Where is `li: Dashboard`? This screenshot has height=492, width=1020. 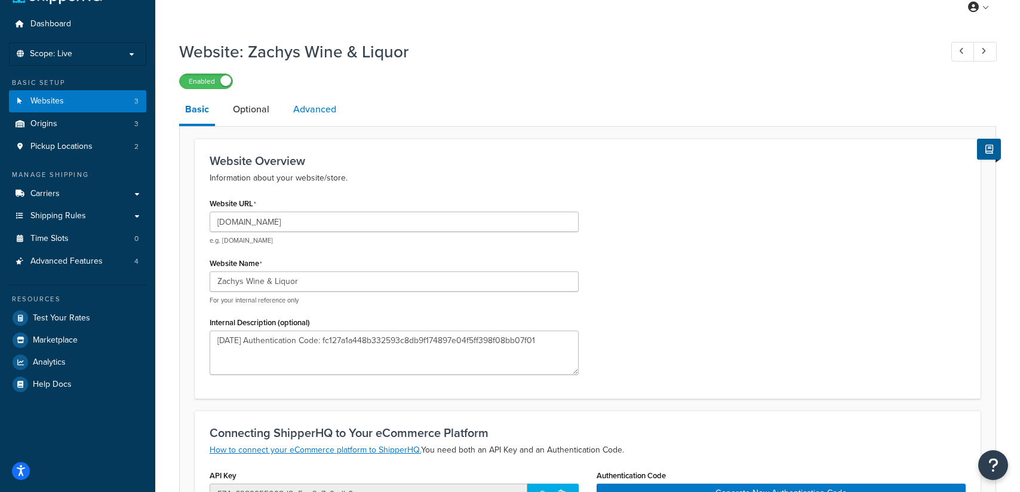
li: Dashboard is located at coordinates (78, 24).